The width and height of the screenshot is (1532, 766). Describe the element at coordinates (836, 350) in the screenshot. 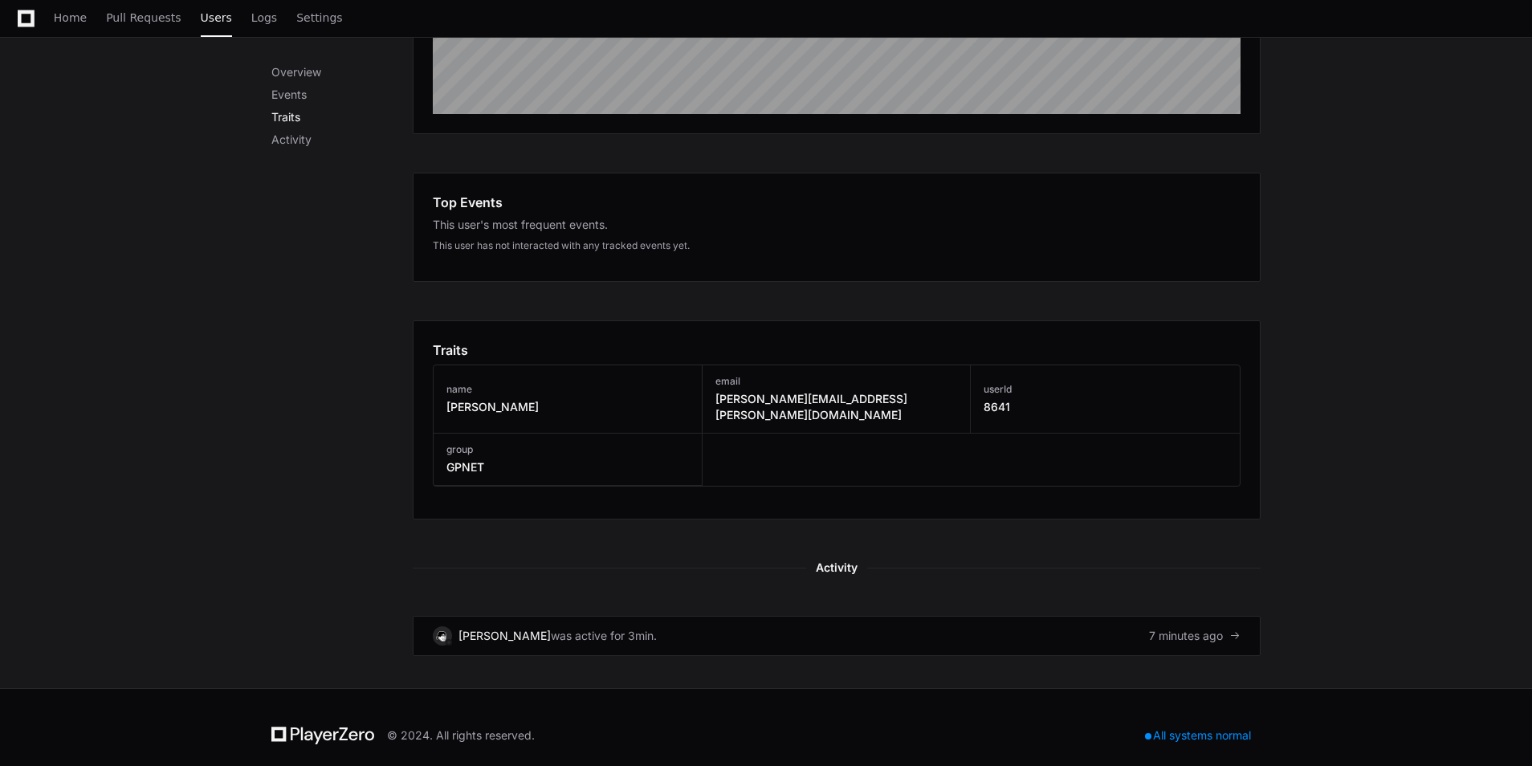

I see `app-pz-page-link-header: Traits` at that location.